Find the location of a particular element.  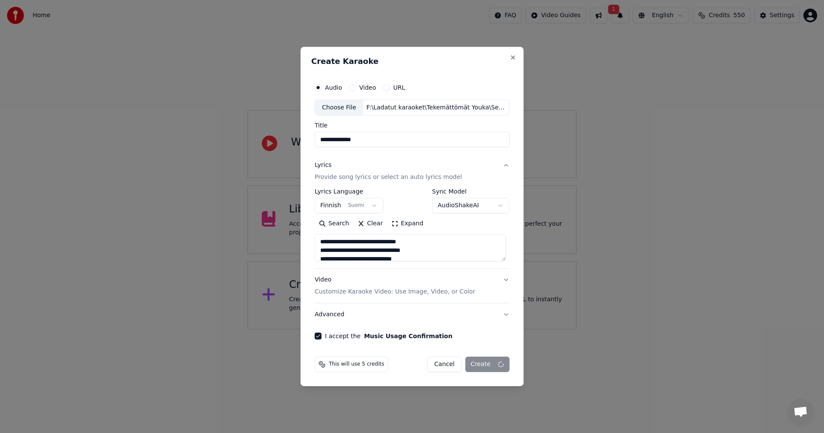

p: Customize Karaoke Video: Use Image, Video, or Color is located at coordinates (395, 292).